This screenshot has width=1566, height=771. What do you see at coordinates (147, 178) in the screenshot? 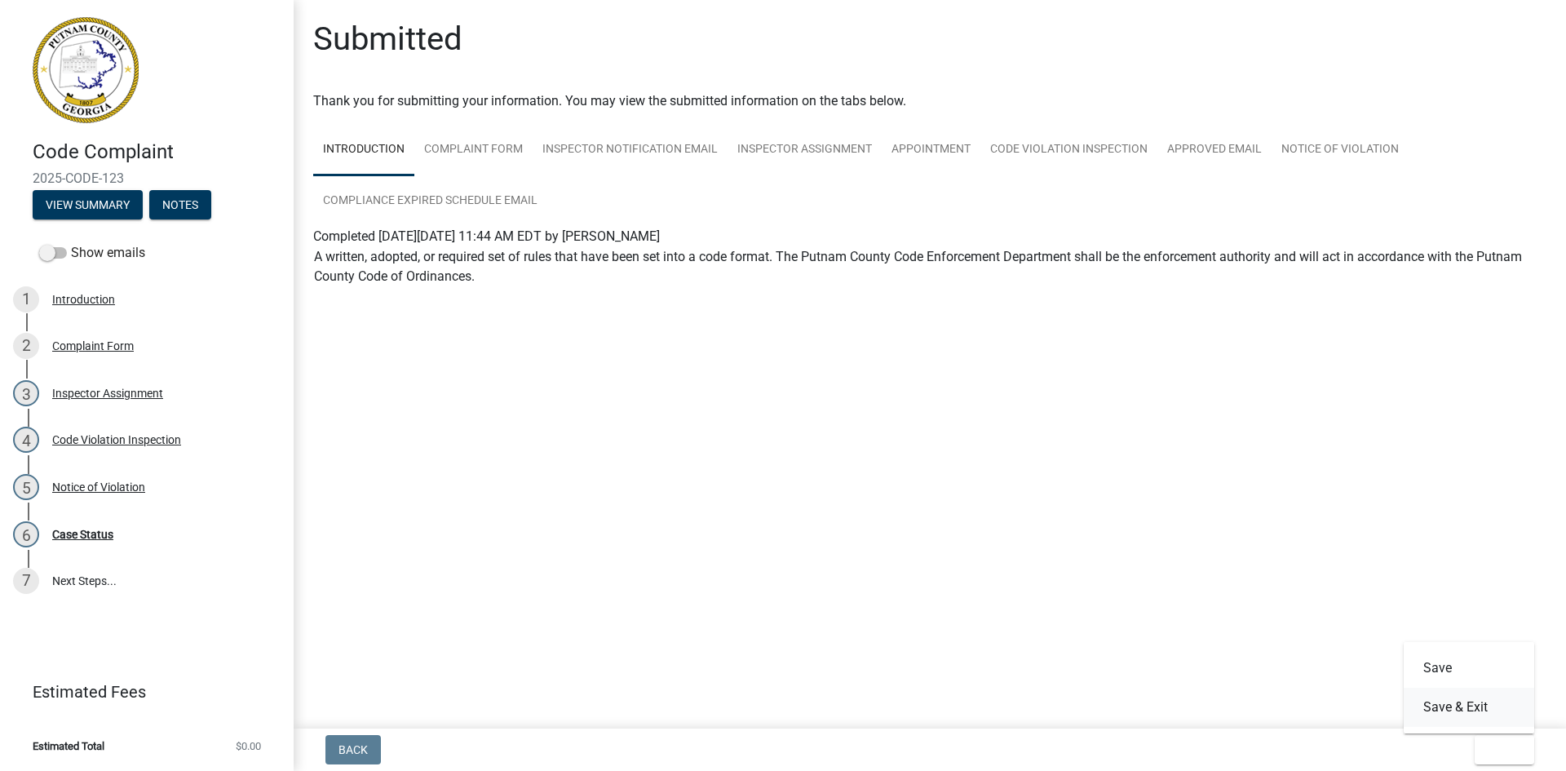
I see `span: 2025-CODE-123` at bounding box center [147, 178].